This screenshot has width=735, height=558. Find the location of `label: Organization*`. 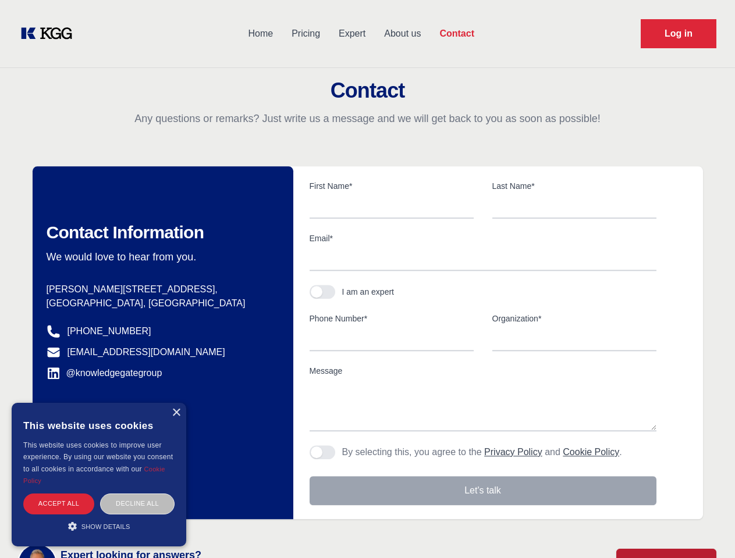

label: Organization* is located at coordinates (574, 319).